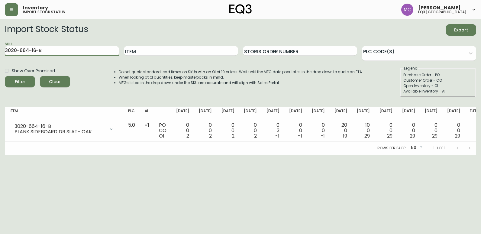 The image size is (481, 234). What do you see at coordinates (392, 148) in the screenshot?
I see `p: Rows per page:` at bounding box center [392, 148].